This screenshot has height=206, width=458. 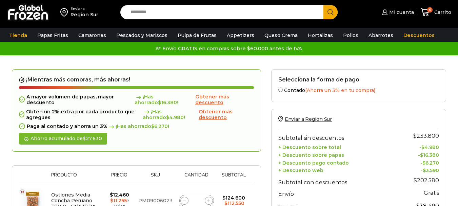 What do you see at coordinates (359, 79) in the screenshot?
I see `h2: Selecciona la forma de pago` at bounding box center [359, 79].